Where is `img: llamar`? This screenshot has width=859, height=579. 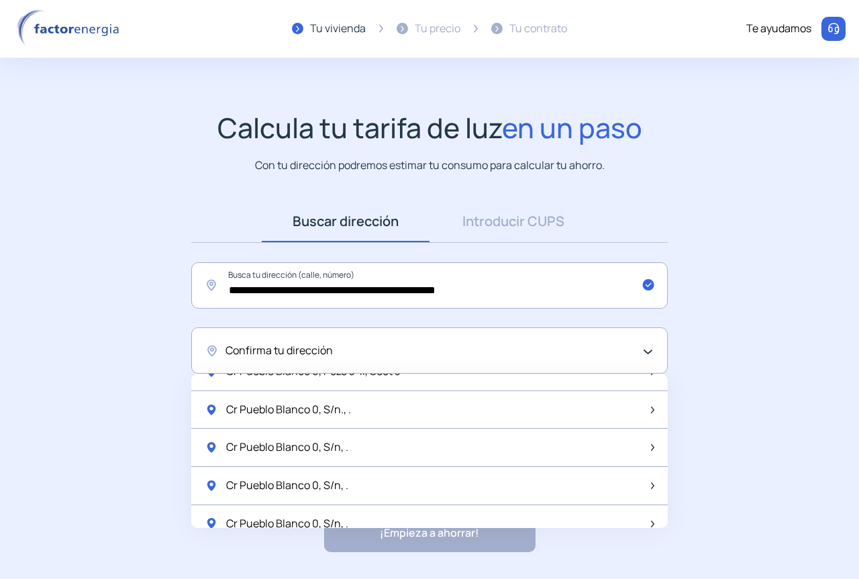 img: llamar is located at coordinates (833, 29).